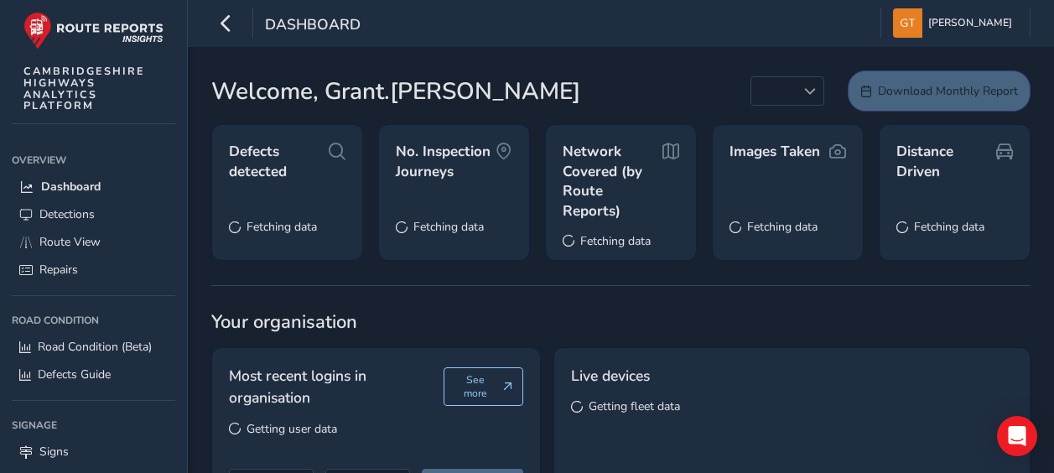 This screenshot has width=1054, height=473. I want to click on a: Defects Guide, so click(93, 374).